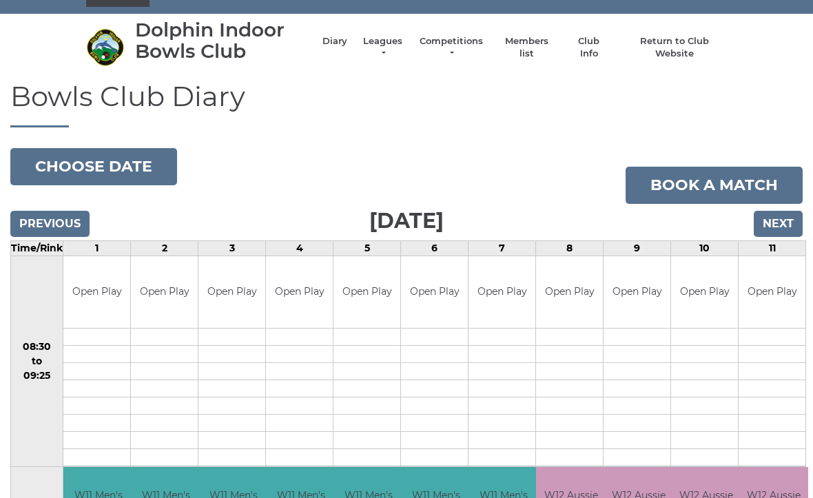 Image resolution: width=813 pixels, height=498 pixels. Describe the element at coordinates (367, 248) in the screenshot. I see `td: 5` at that location.